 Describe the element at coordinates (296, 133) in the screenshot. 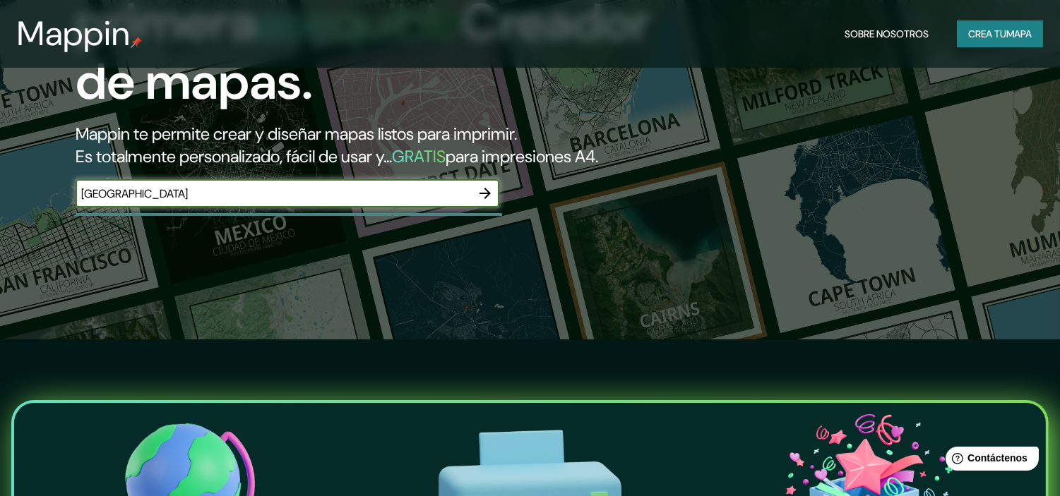

I see `font: Mappin te permite crear y diseñar mapas listos para imprimir.` at that location.